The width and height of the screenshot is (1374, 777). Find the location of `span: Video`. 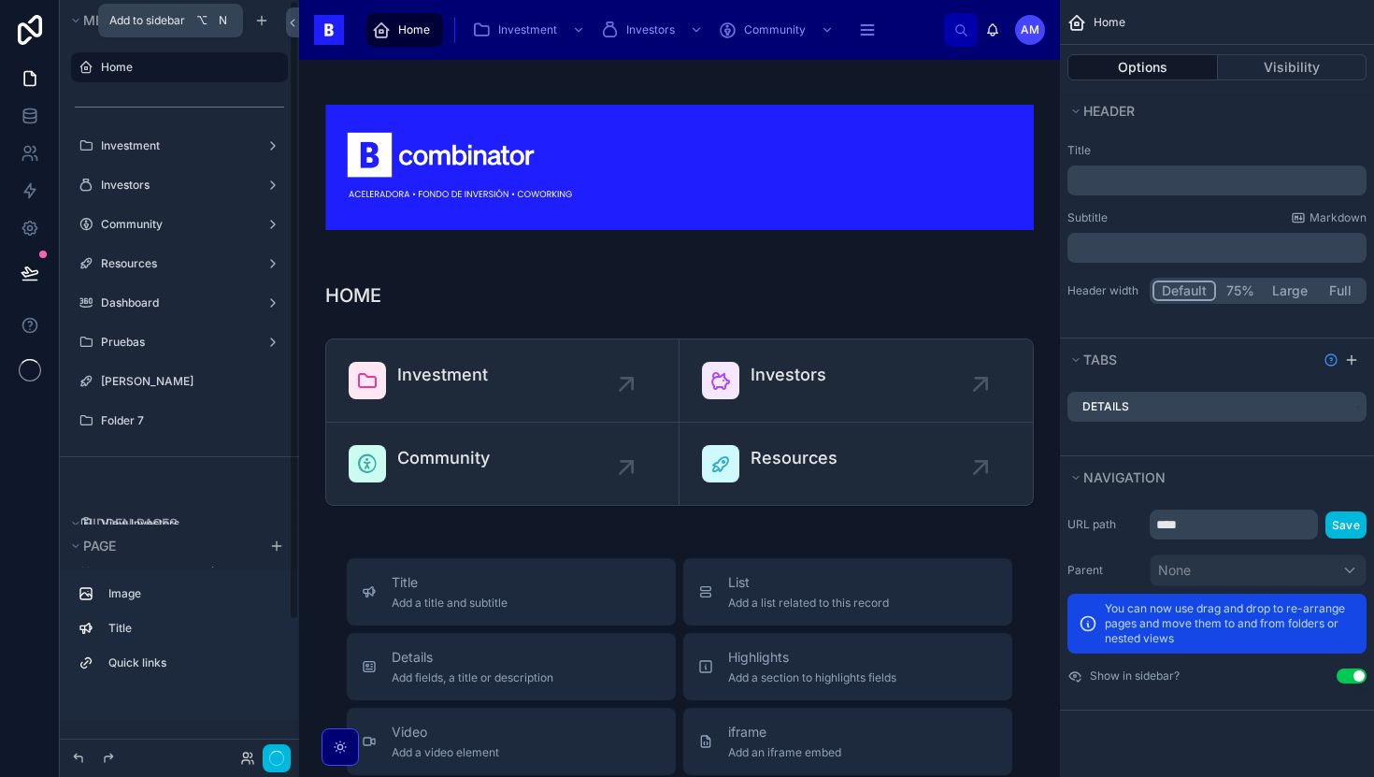

span: Video is located at coordinates (445, 732).